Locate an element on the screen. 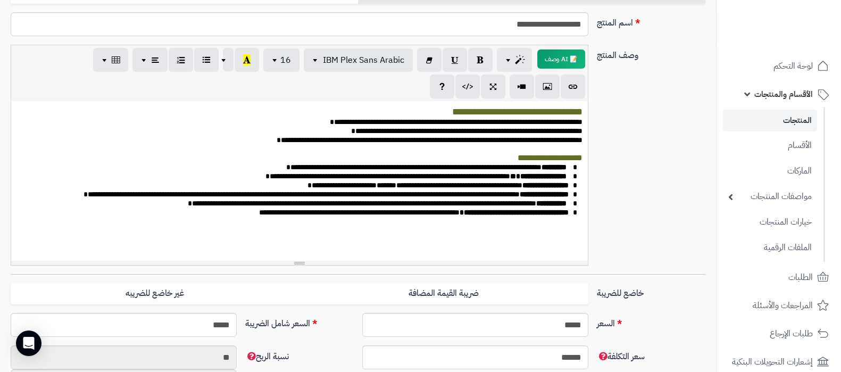 This screenshot has width=841, height=372. label: السعر شامل الضريبة is located at coordinates (299, 321).